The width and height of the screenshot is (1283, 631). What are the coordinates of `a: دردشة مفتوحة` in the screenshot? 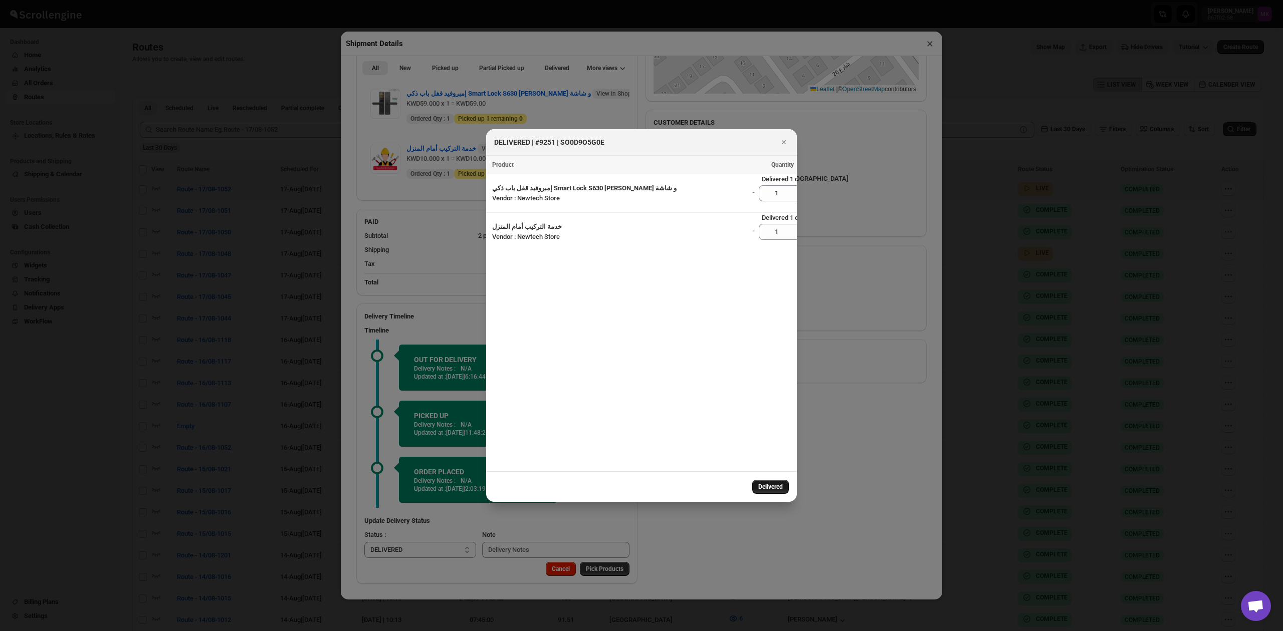 It's located at (1256, 606).